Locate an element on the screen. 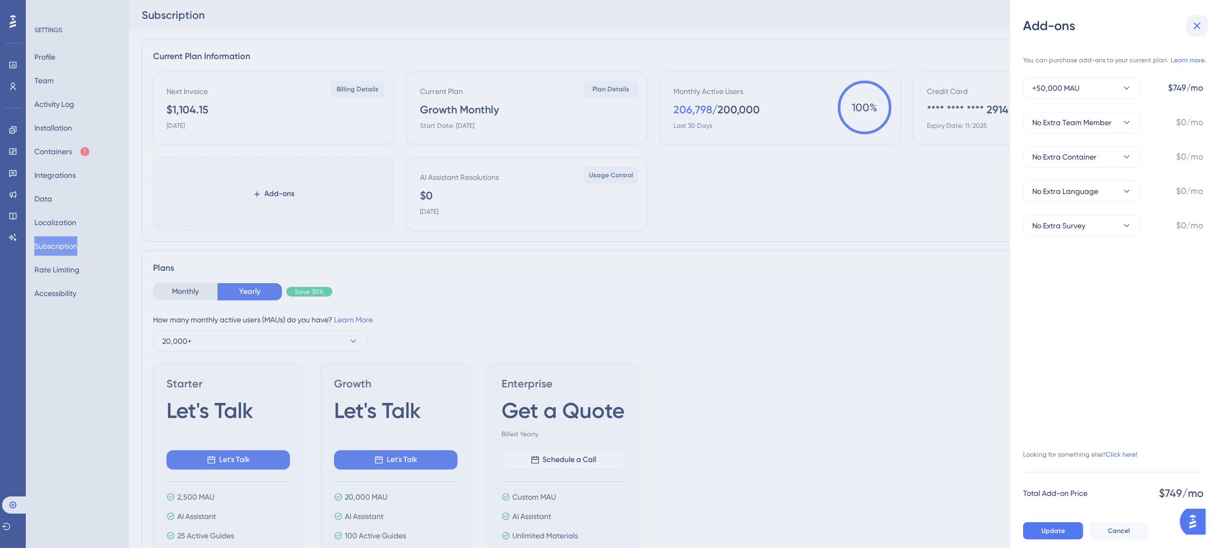 The height and width of the screenshot is (548, 1225). span: Total Add-on Price is located at coordinates (1056, 493).